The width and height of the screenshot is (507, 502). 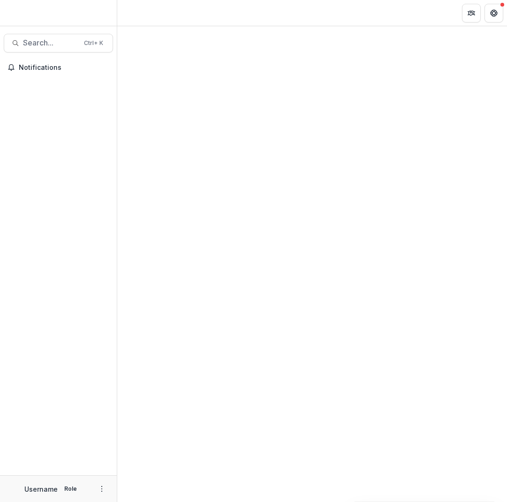 I want to click on p: Role, so click(x=70, y=489).